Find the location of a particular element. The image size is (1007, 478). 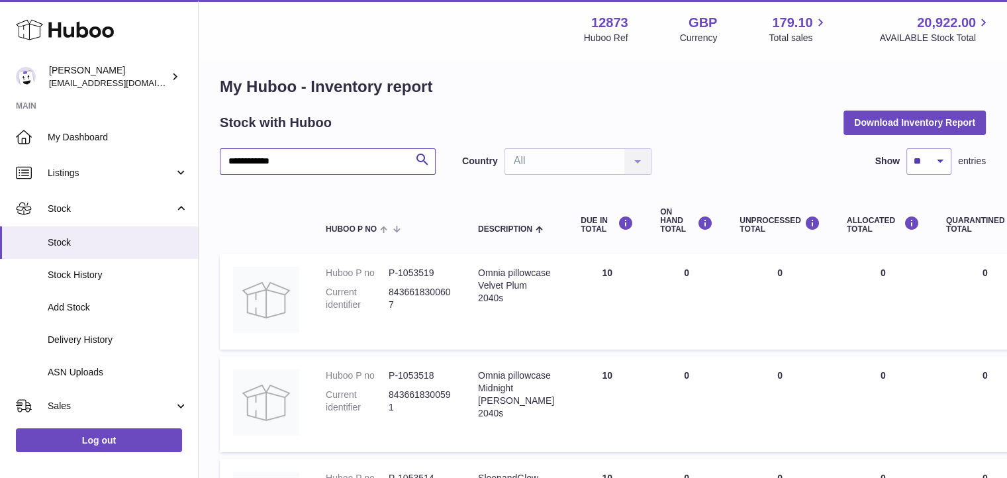

dd: 8436618300607 is located at coordinates (420, 299).